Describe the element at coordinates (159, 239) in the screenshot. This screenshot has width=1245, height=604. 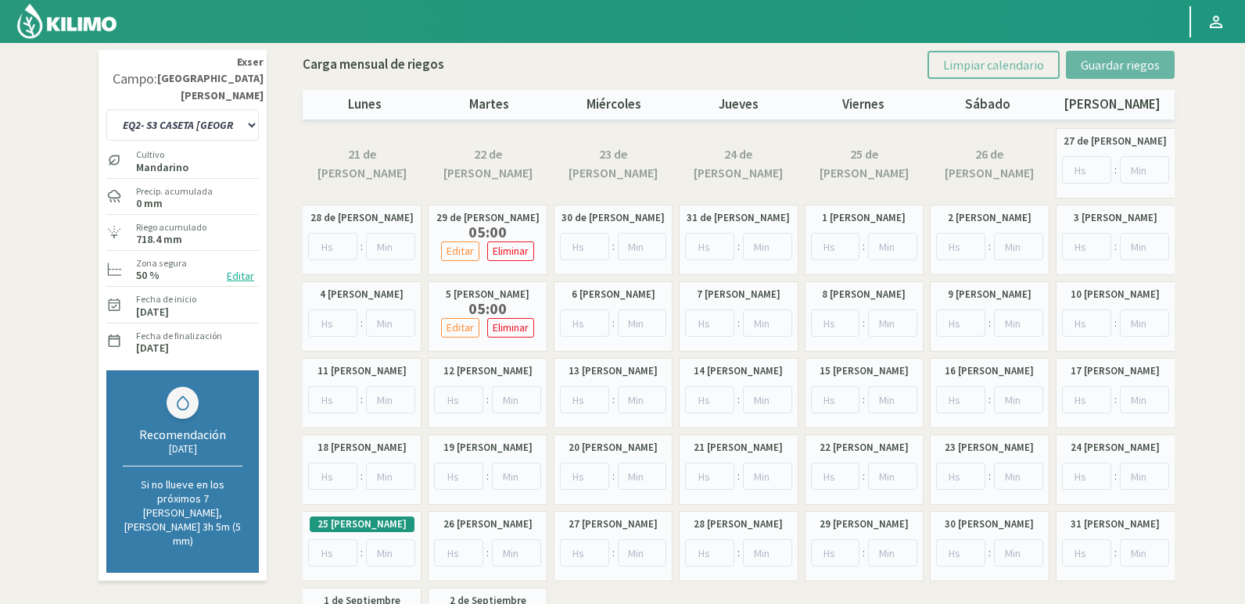
I see `label: 718.4 mm` at that location.